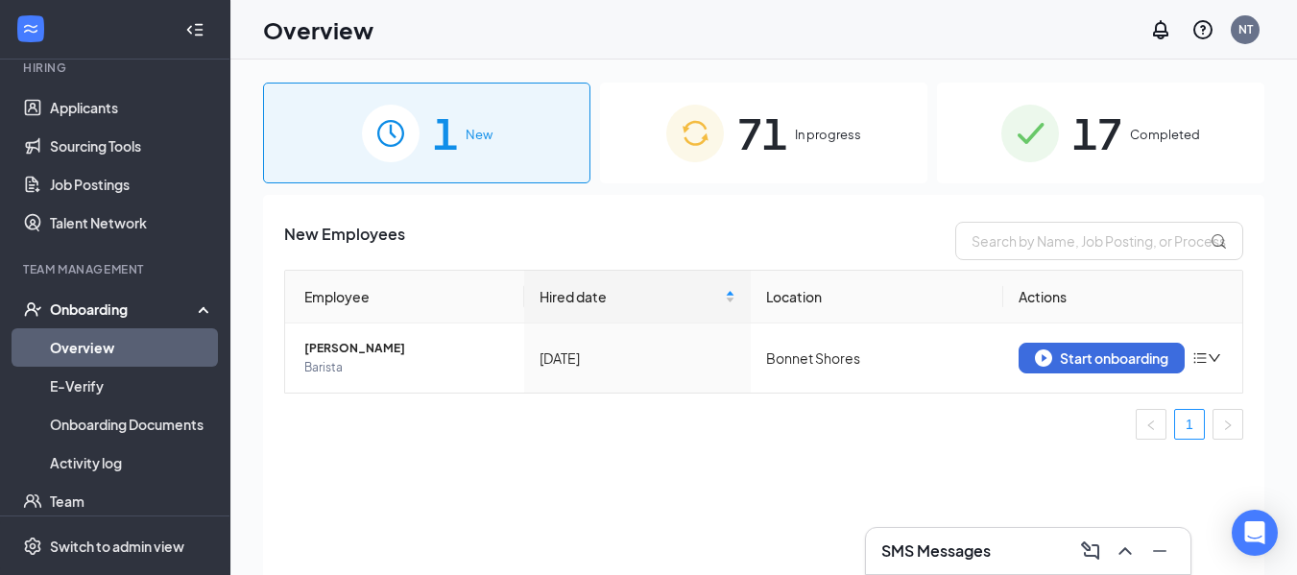 The height and width of the screenshot is (575, 1297). What do you see at coordinates (132, 501) in the screenshot?
I see `a: Team` at bounding box center [132, 501].